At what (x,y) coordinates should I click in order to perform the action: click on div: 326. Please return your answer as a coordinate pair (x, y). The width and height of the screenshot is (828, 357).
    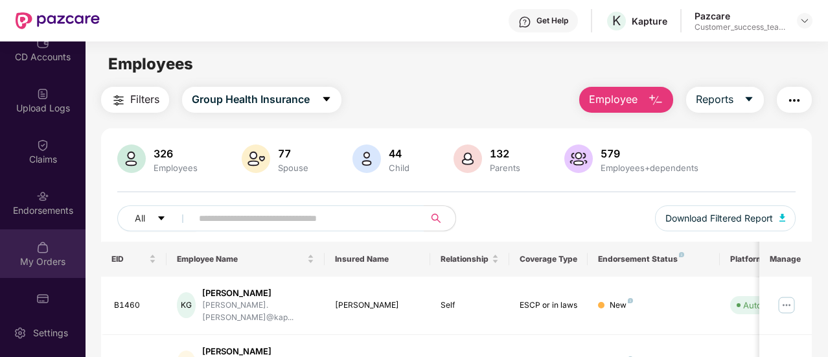
    Looking at the image, I should click on (176, 154).